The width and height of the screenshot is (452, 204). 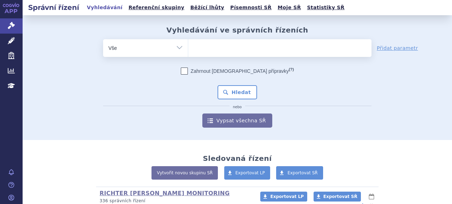 I want to click on a: Přidat parametr, so click(x=397, y=48).